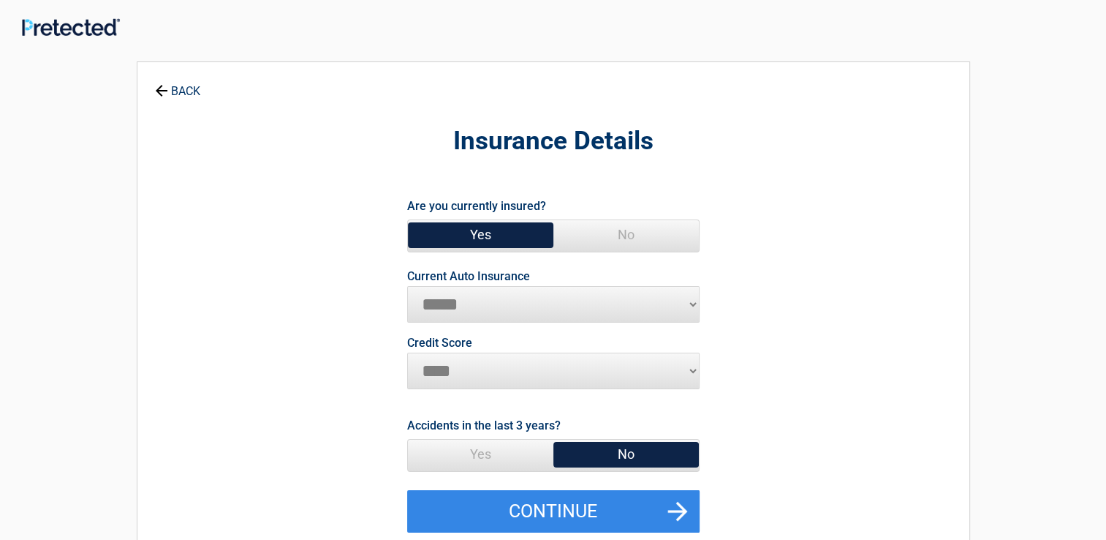 The width and height of the screenshot is (1106, 540). I want to click on a: BACK, so click(178, 84).